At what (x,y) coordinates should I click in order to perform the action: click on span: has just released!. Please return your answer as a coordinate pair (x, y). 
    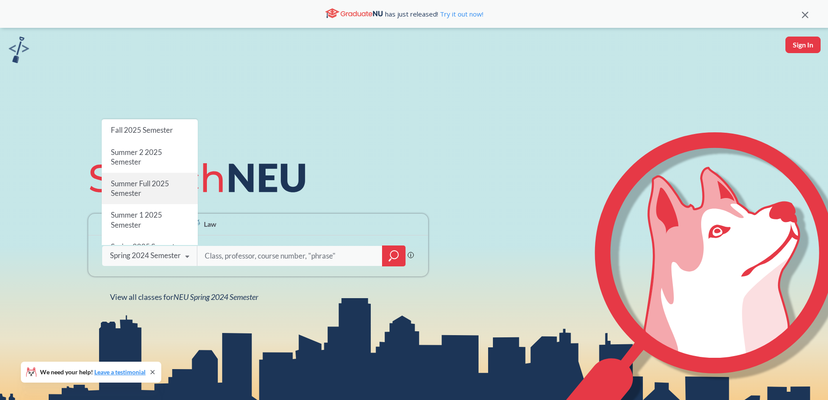
    Looking at the image, I should click on (434, 14).